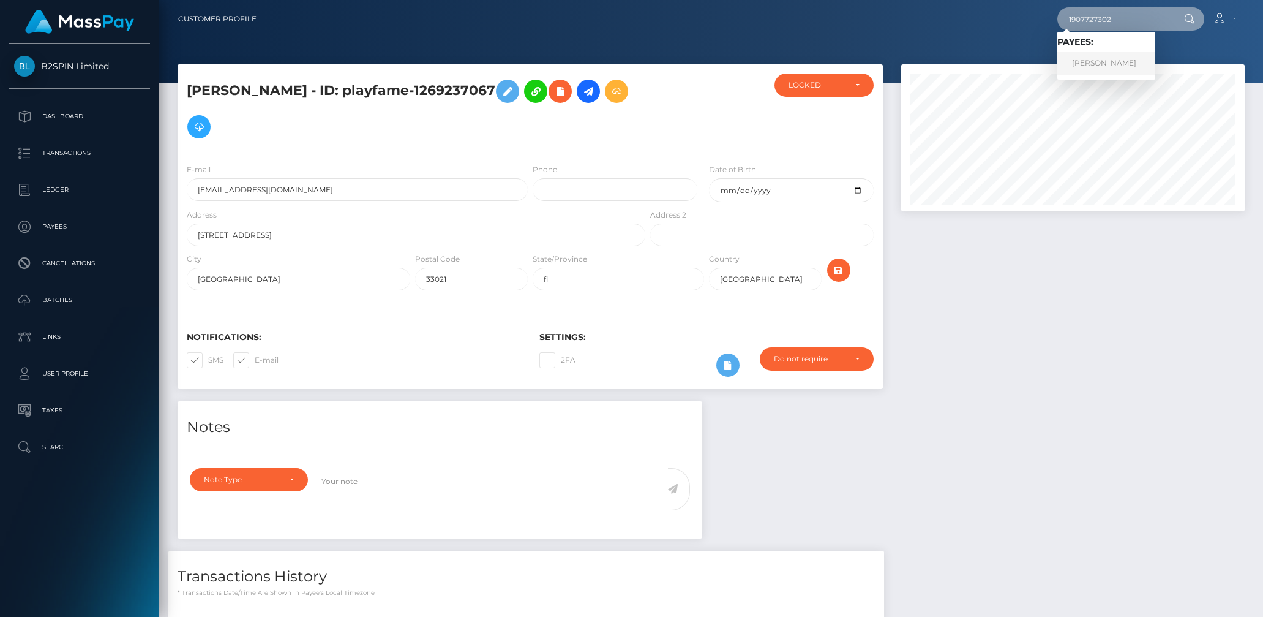  What do you see at coordinates (526, 576) in the screenshot?
I see `h4: Transactions History` at bounding box center [526, 576].